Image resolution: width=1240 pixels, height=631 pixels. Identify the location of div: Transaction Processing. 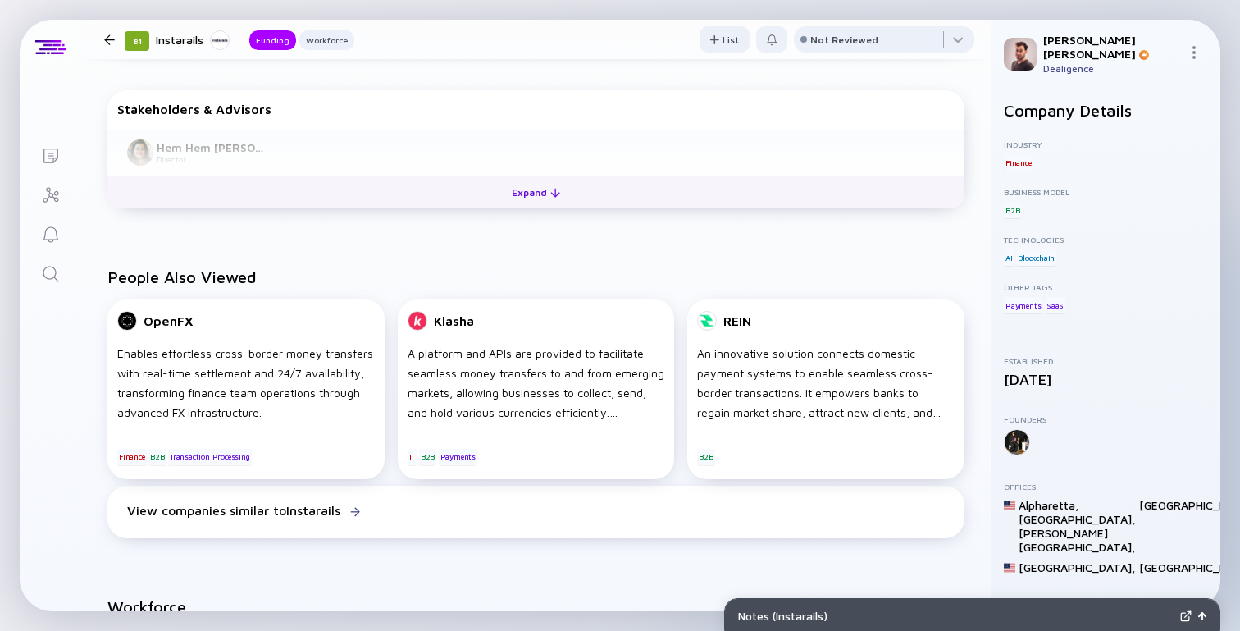
(210, 457).